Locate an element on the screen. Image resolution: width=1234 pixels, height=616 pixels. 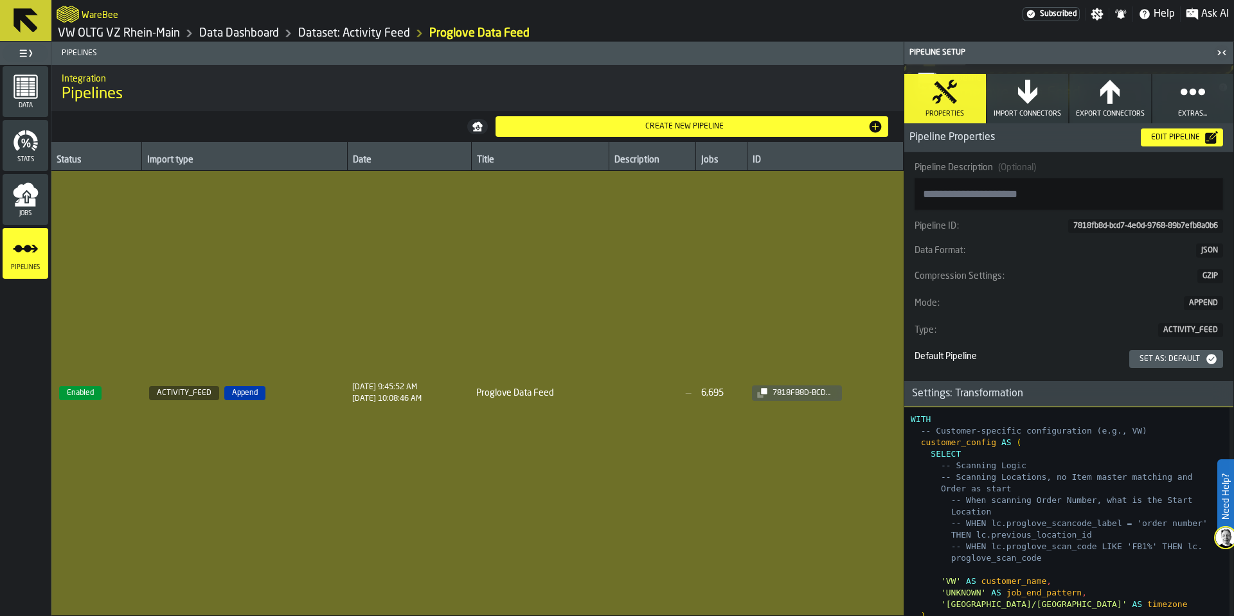
label: button-toggle-Close me is located at coordinates (1221, 53).